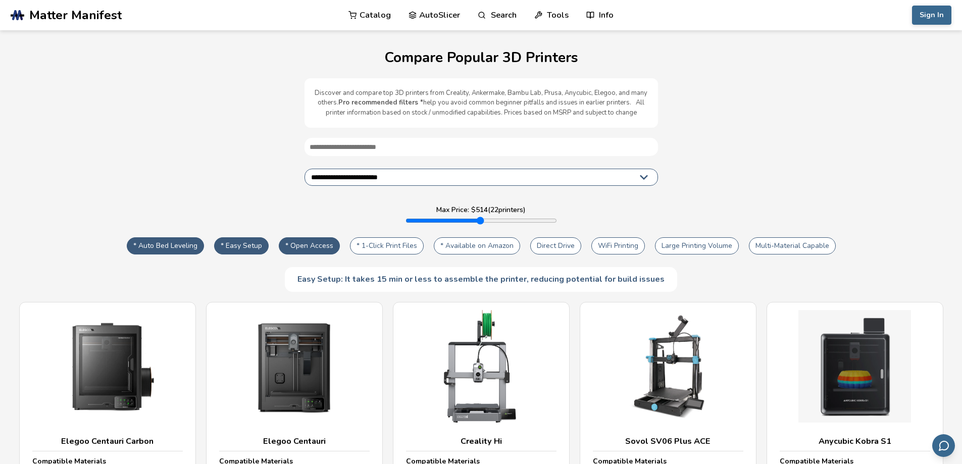  Describe the element at coordinates (697, 246) in the screenshot. I see `button: Large Printing Volume` at that location.